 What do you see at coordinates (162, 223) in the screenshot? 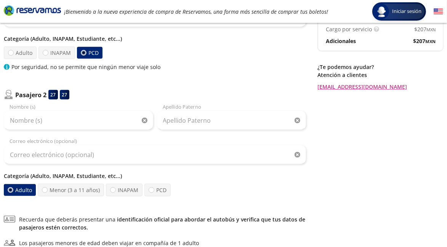
I see `span: Recuerda que deberás presentar una` at bounding box center [162, 223].